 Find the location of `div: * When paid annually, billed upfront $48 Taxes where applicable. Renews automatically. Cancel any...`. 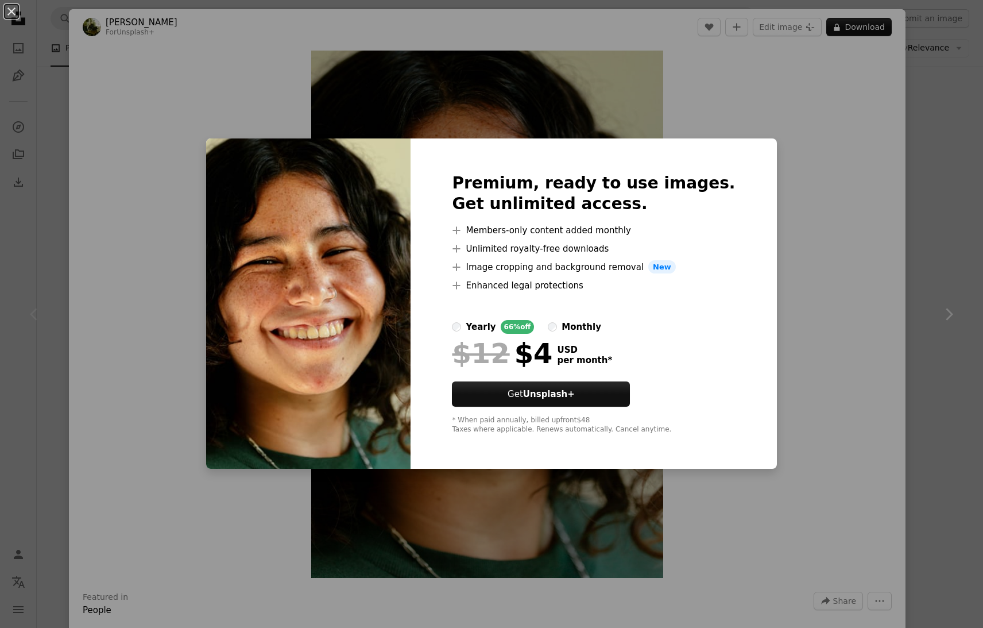

div: * When paid annually, billed upfront $48 Taxes where applicable. Renews automatically. Cancel any... is located at coordinates (593, 425).